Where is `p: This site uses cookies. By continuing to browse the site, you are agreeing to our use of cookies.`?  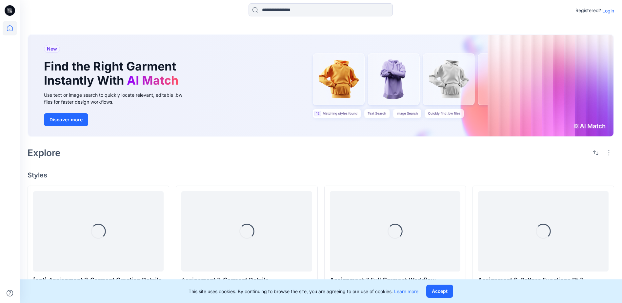 p: This site uses cookies. By continuing to browse the site, you are agreeing to our use of cookies. is located at coordinates (303, 291).